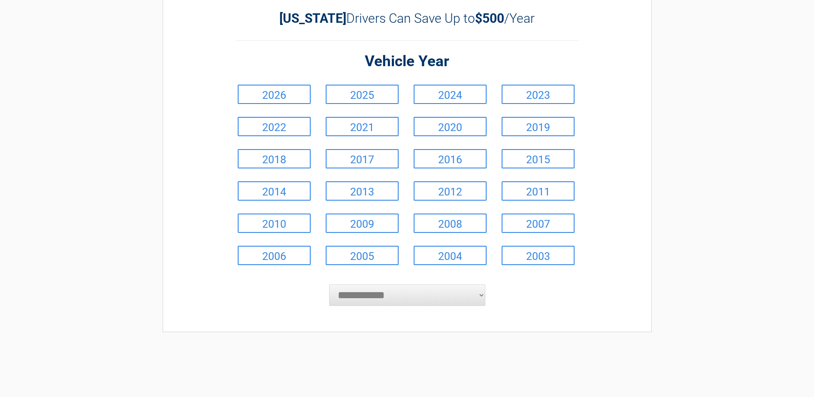 The width and height of the screenshot is (814, 397). I want to click on a: 2020, so click(450, 126).